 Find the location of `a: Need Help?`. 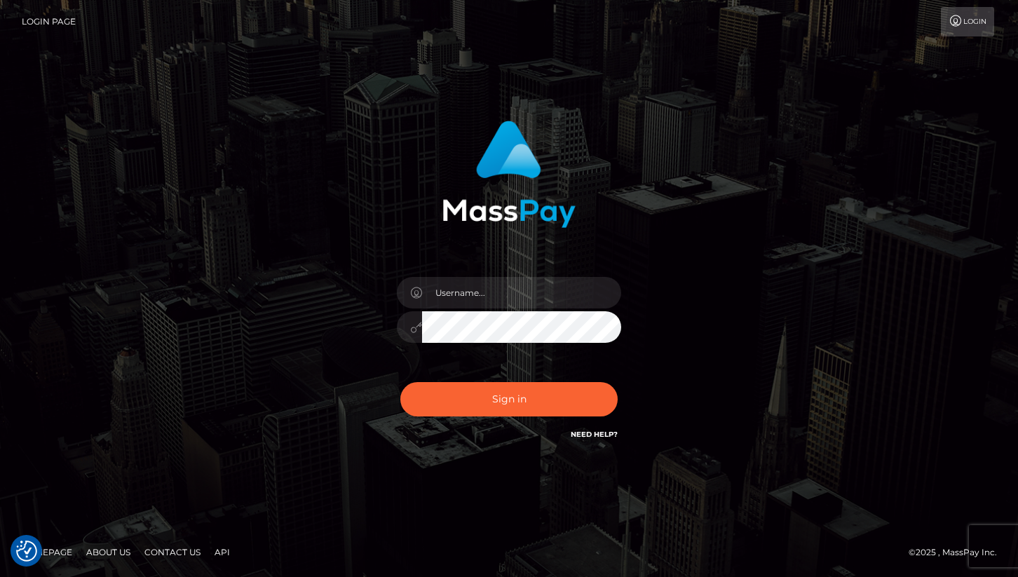

a: Need Help? is located at coordinates (594, 434).